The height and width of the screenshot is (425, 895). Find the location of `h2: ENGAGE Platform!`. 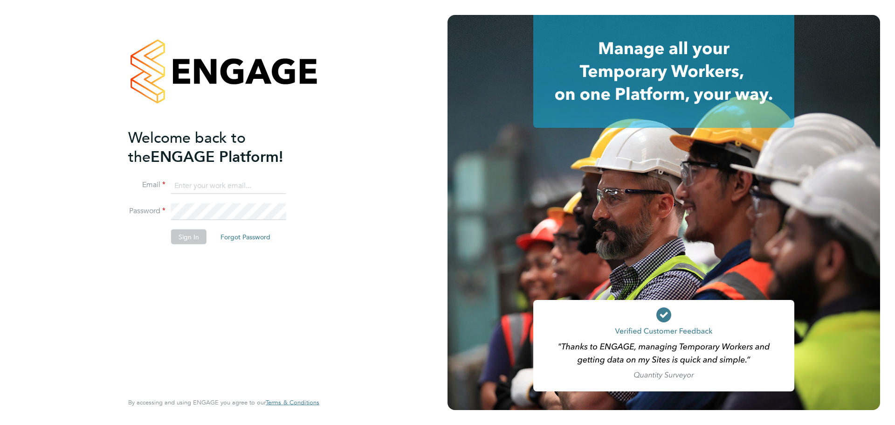

h2: ENGAGE Platform! is located at coordinates (219, 147).